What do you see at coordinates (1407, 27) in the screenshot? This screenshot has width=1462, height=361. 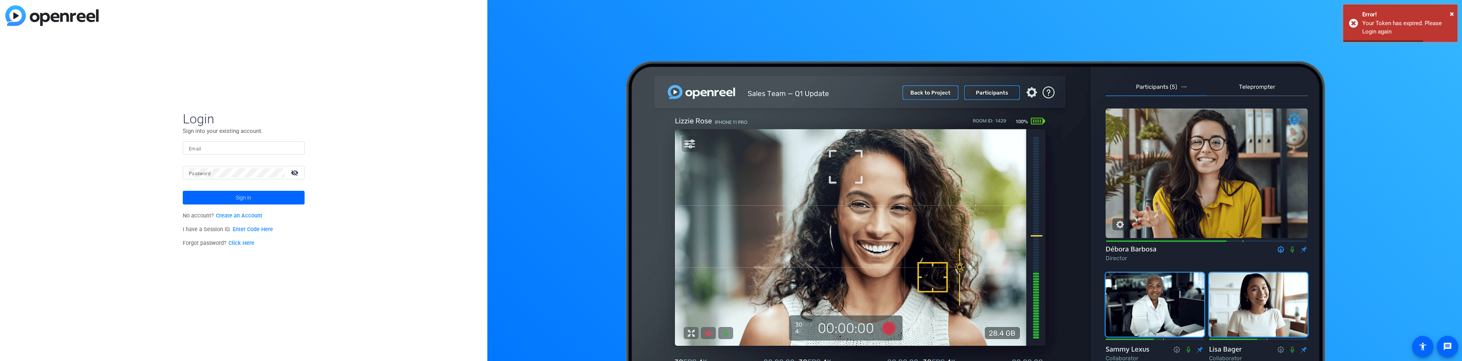 I see `div: Your Token has expired. Please Login again` at bounding box center [1407, 27].